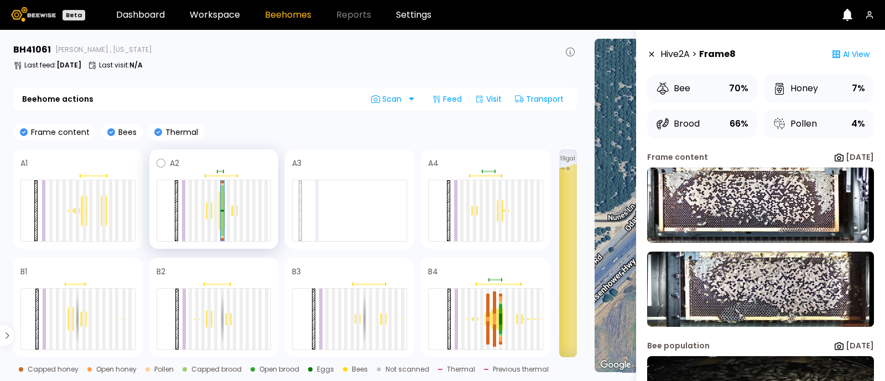 The image size is (885, 381). What do you see at coordinates (520, 369) in the screenshot?
I see `div: Previous thermal` at bounding box center [520, 369].